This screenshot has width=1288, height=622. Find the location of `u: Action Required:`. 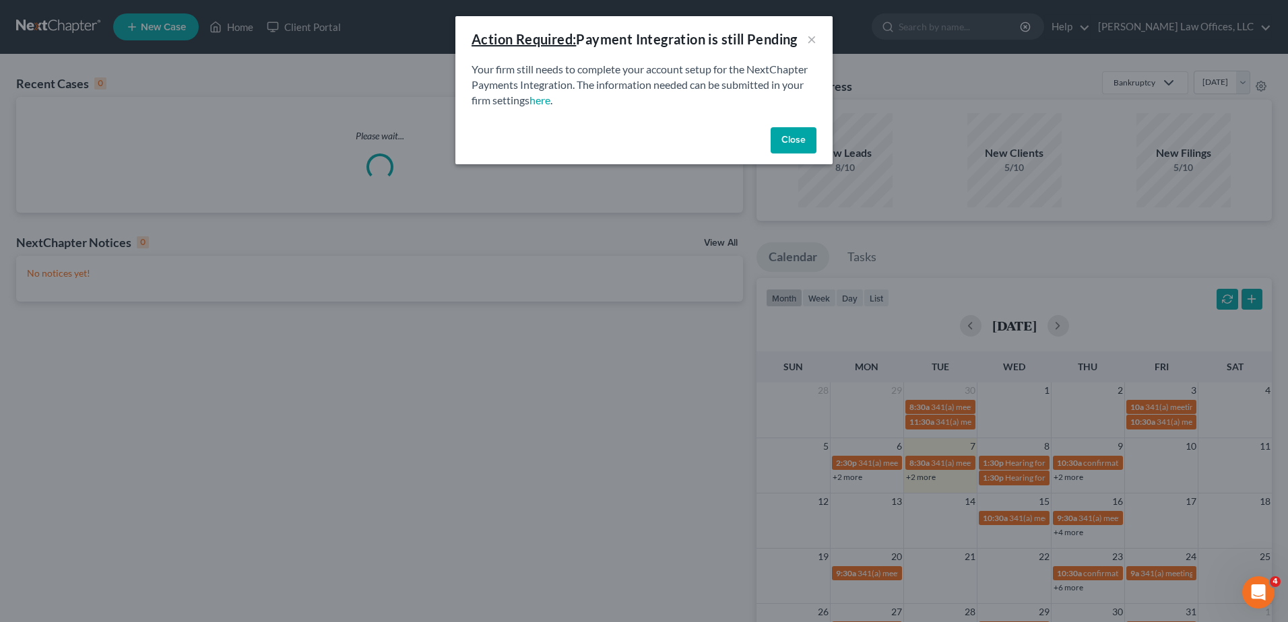

u: Action Required: is located at coordinates (523, 39).